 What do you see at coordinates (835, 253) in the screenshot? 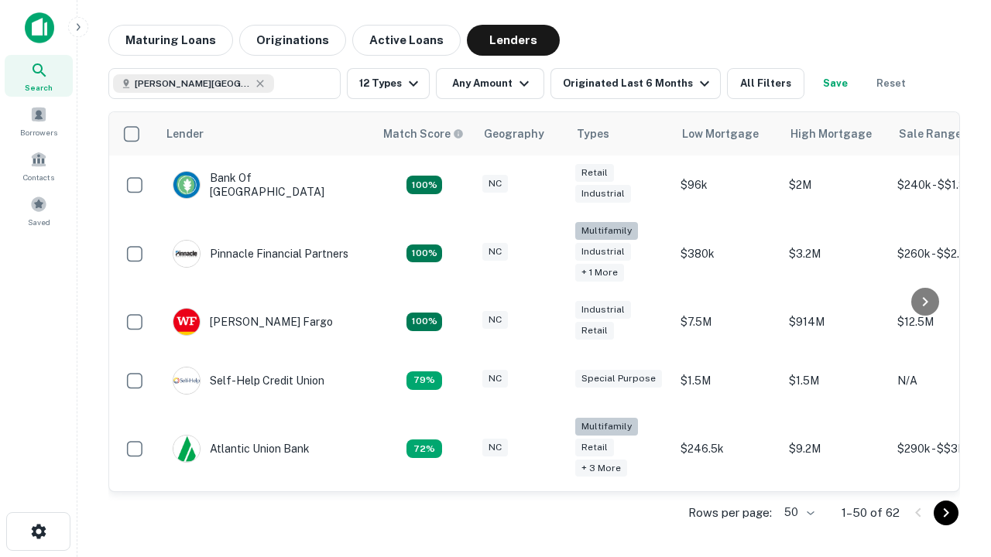
I see `td: $3.2M` at bounding box center [835, 253].